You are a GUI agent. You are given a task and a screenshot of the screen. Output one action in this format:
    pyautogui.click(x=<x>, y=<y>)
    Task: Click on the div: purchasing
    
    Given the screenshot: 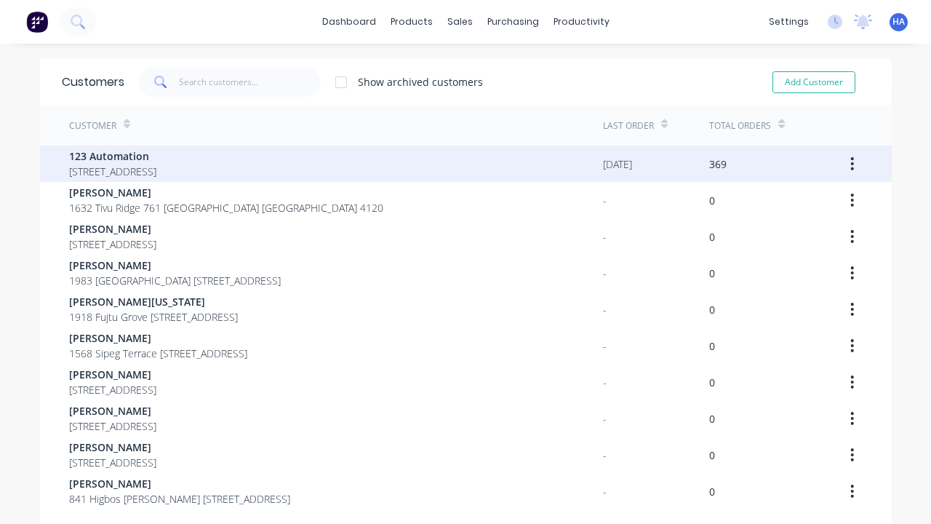 What is the action you would take?
    pyautogui.click(x=513, y=22)
    